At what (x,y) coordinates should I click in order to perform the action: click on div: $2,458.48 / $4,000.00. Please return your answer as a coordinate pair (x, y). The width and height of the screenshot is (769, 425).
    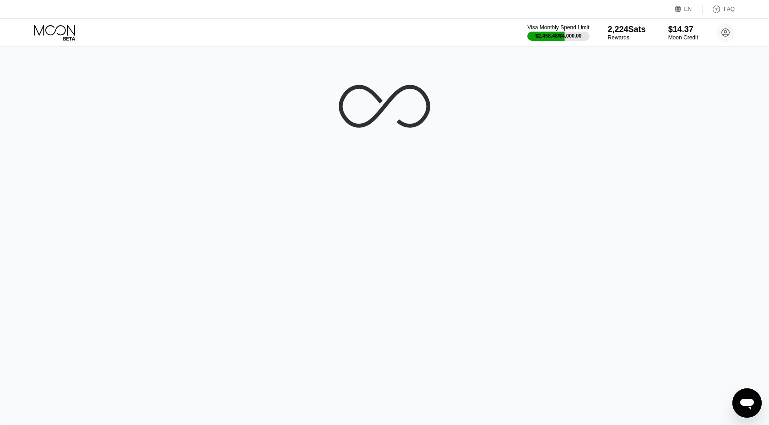
    Looking at the image, I should click on (558, 36).